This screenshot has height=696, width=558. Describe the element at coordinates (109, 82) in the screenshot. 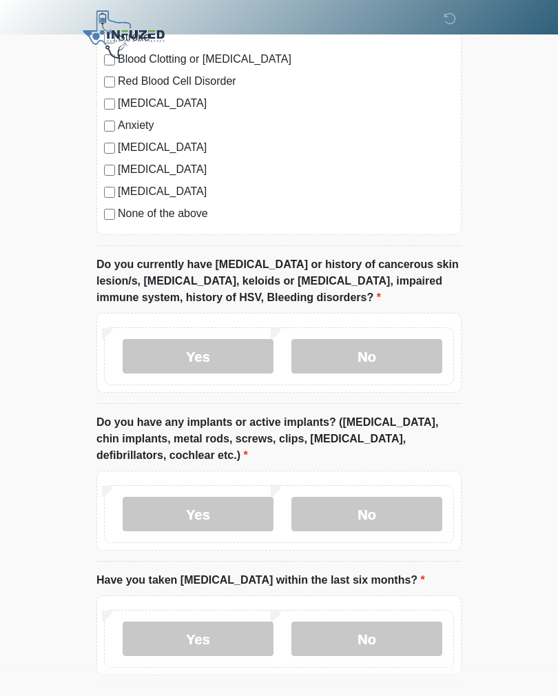

I see `input: Red Blood Cell Disorder` at that location.